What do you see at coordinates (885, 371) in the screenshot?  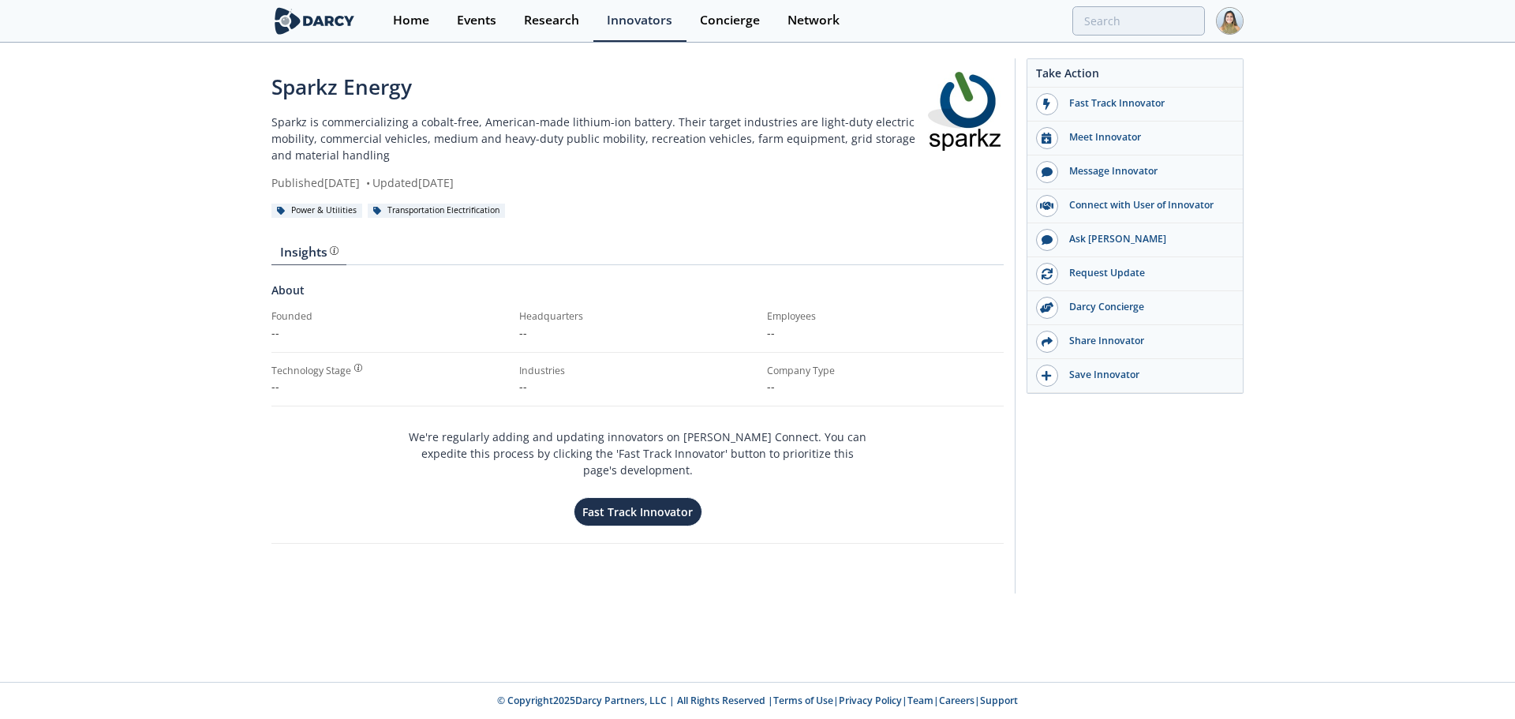 I see `div: Company Type` at bounding box center [885, 371].